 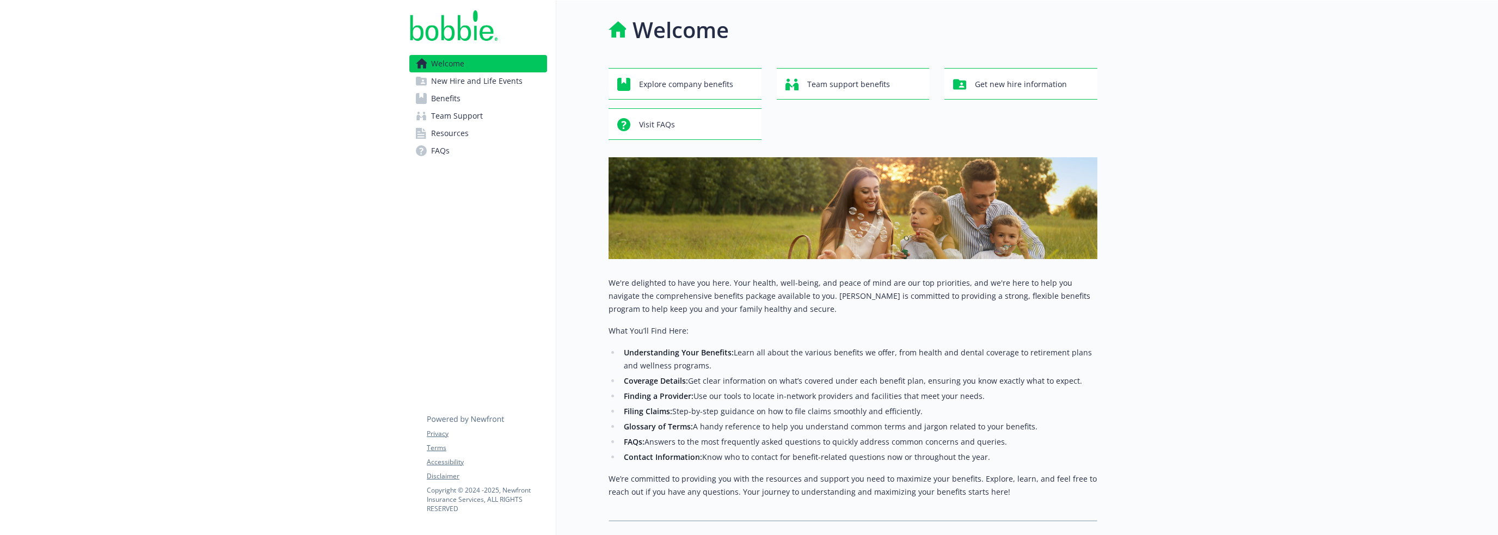 What do you see at coordinates (853, 485) in the screenshot?
I see `p: We’re committed to providing you with the resources and support you need to maximize your benefit...` at bounding box center [853, 485].